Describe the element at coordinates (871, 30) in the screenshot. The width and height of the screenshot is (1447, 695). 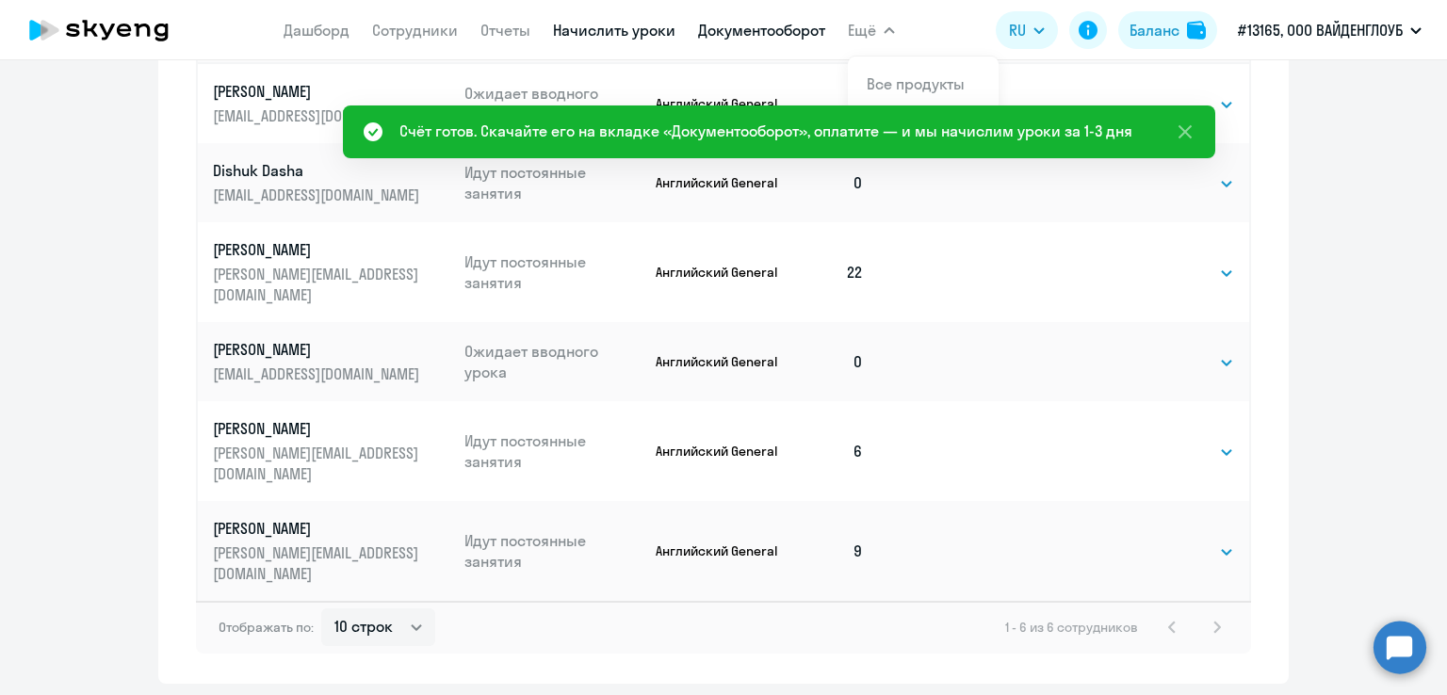
I see `button: Ещё` at that location.